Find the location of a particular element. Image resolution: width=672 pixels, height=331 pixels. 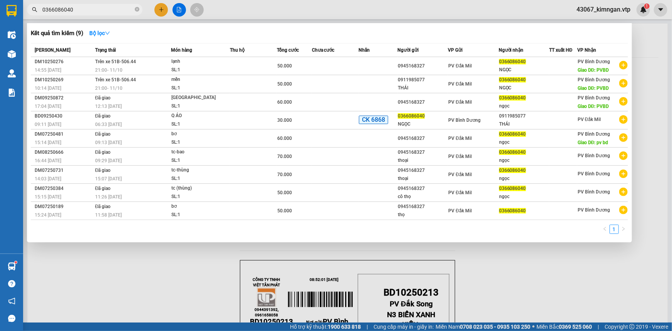

li: 1 is located at coordinates (614, 229).